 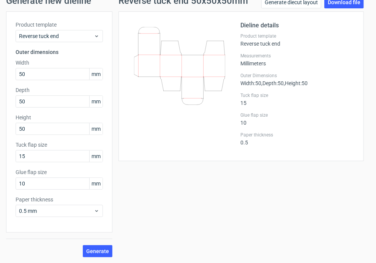 What do you see at coordinates (59, 63) in the screenshot?
I see `label: Width` at bounding box center [59, 63].